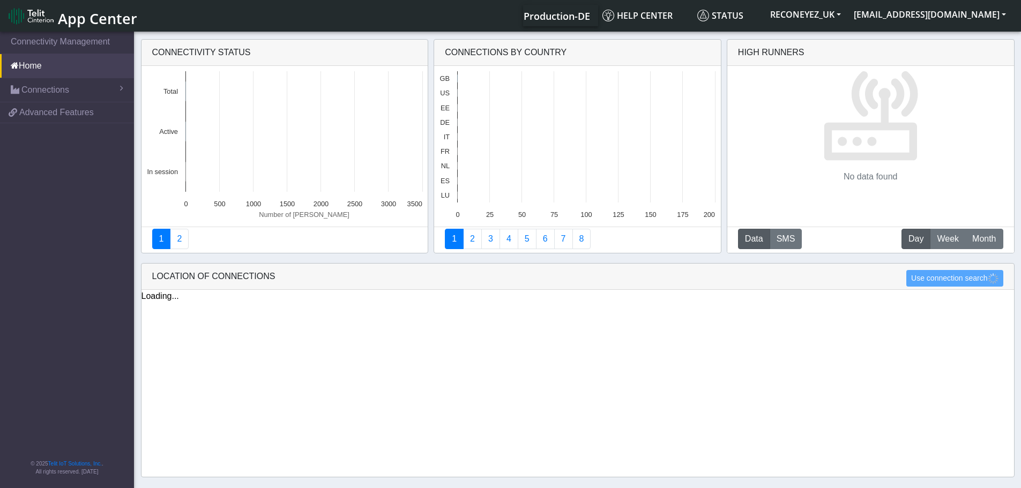 This screenshot has width=1021, height=488. What do you see at coordinates (955, 278) in the screenshot?
I see `button: Use connection search` at bounding box center [955, 278].